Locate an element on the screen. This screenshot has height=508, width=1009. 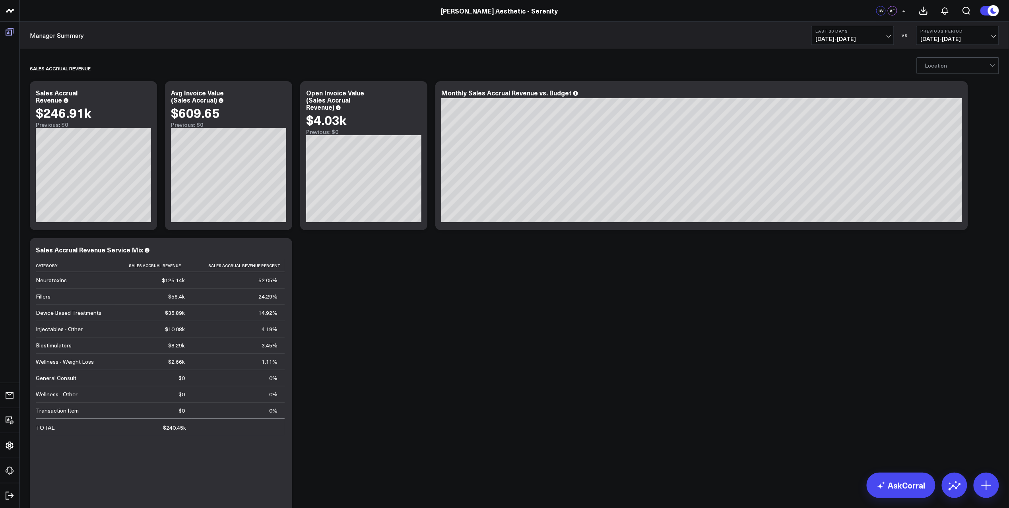
div: $240.45k is located at coordinates (175, 428).